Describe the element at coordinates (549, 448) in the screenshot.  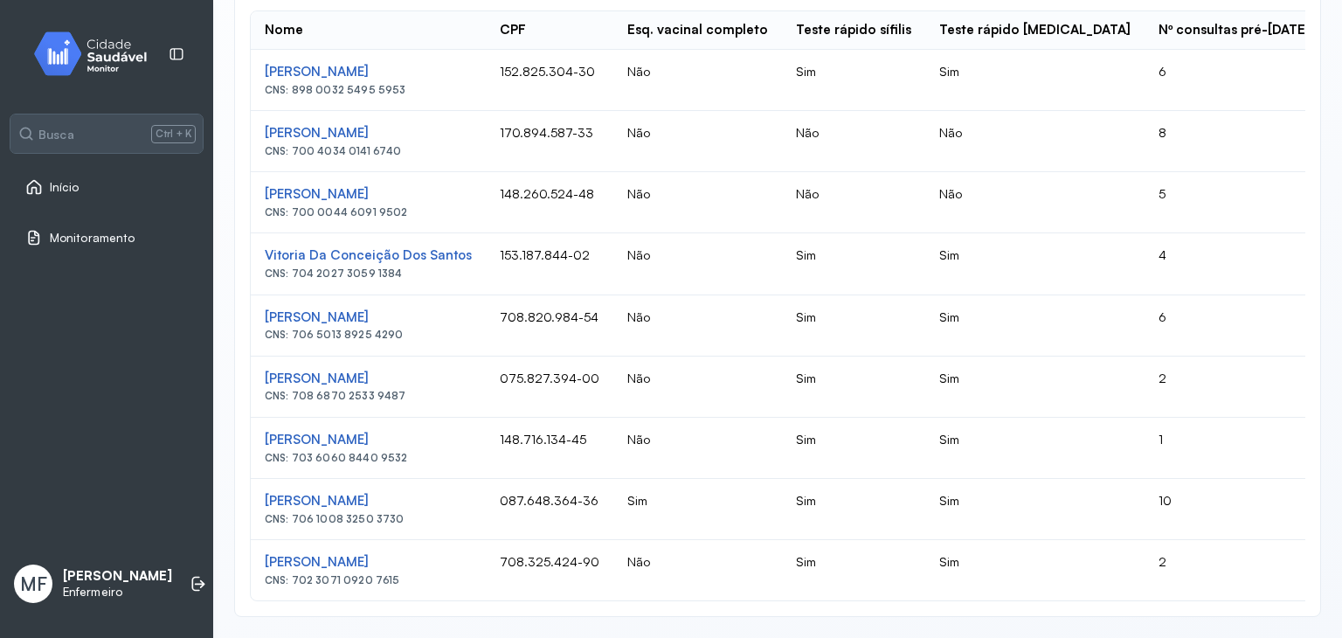
I see `td: 148.716.134-45` at that location.